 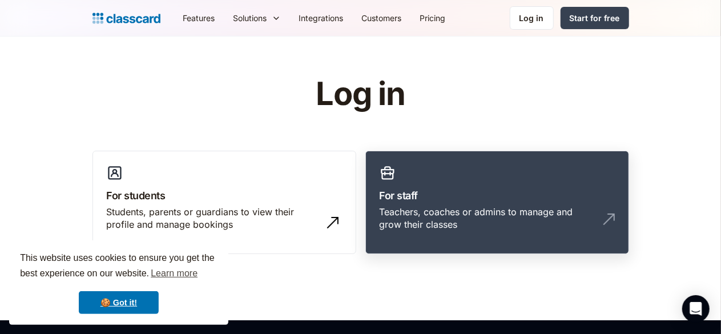 I want to click on a: Log in, so click(x=531, y=18).